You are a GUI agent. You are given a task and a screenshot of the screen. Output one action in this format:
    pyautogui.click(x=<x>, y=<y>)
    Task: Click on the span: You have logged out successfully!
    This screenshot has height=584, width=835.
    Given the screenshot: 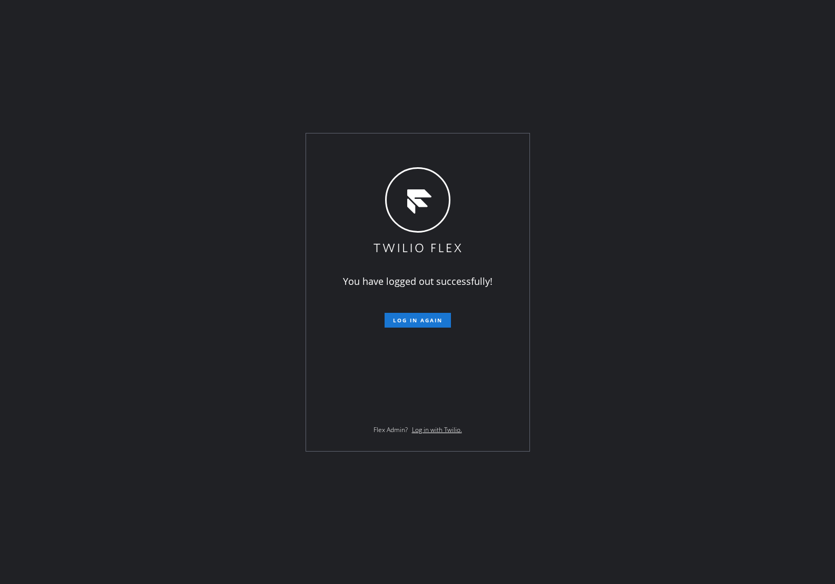 What is the action you would take?
    pyautogui.click(x=418, y=281)
    